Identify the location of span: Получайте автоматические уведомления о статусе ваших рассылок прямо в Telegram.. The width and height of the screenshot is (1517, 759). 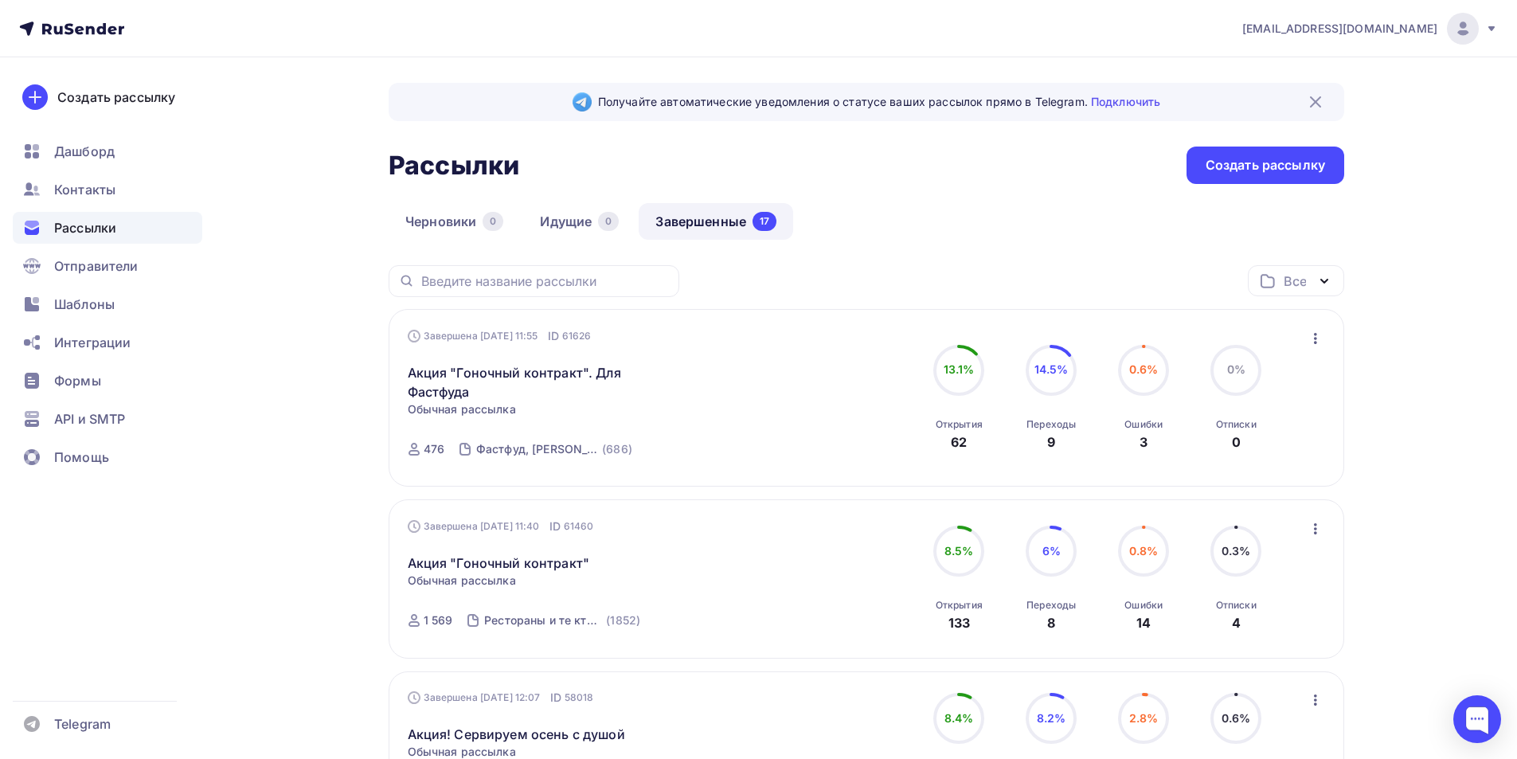
(879, 102).